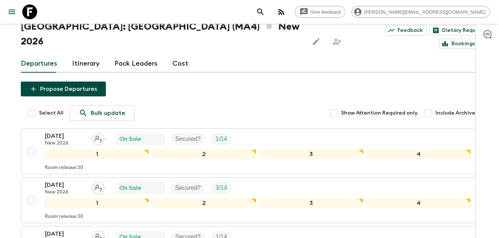 Image resolution: width=499 pixels, height=238 pixels. I want to click on span: Give feedback, so click(325, 12).